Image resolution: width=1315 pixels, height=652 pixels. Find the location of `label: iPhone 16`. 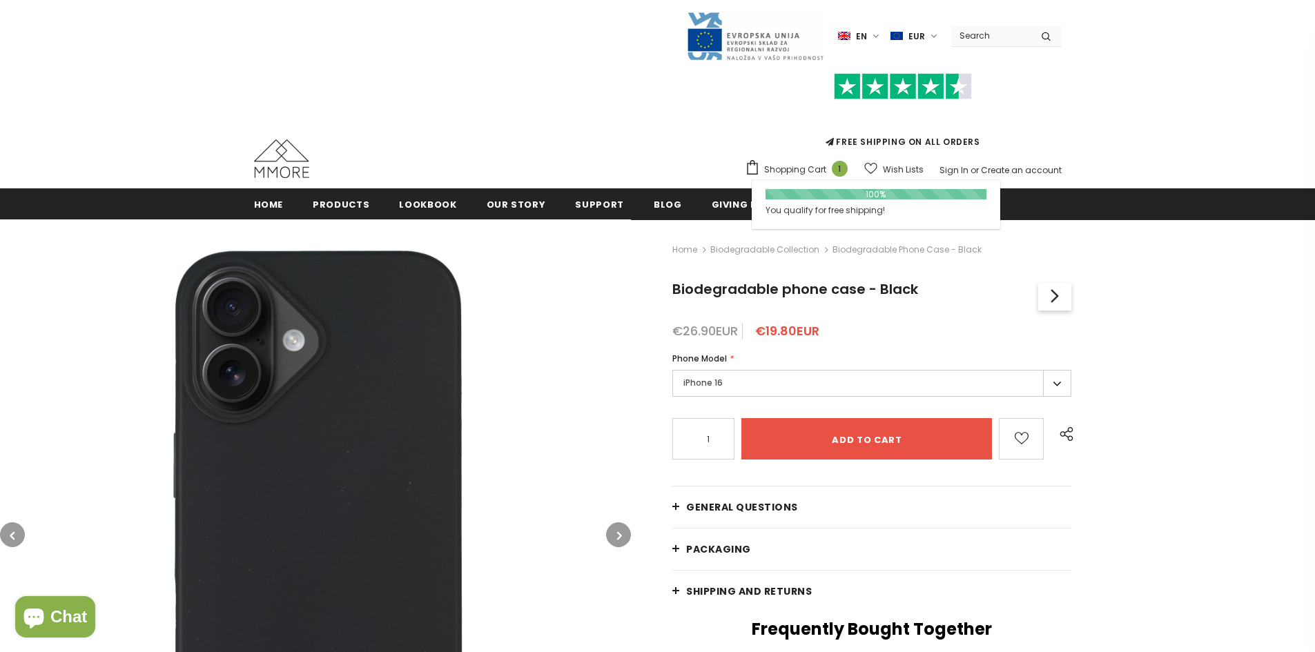

label: iPhone 16 is located at coordinates (872, 383).